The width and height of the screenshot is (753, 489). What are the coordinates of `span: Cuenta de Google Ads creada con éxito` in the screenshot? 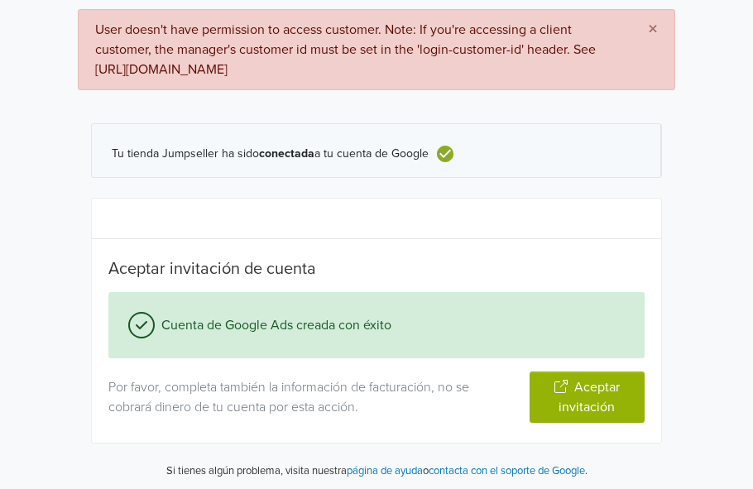 It's located at (273, 325).